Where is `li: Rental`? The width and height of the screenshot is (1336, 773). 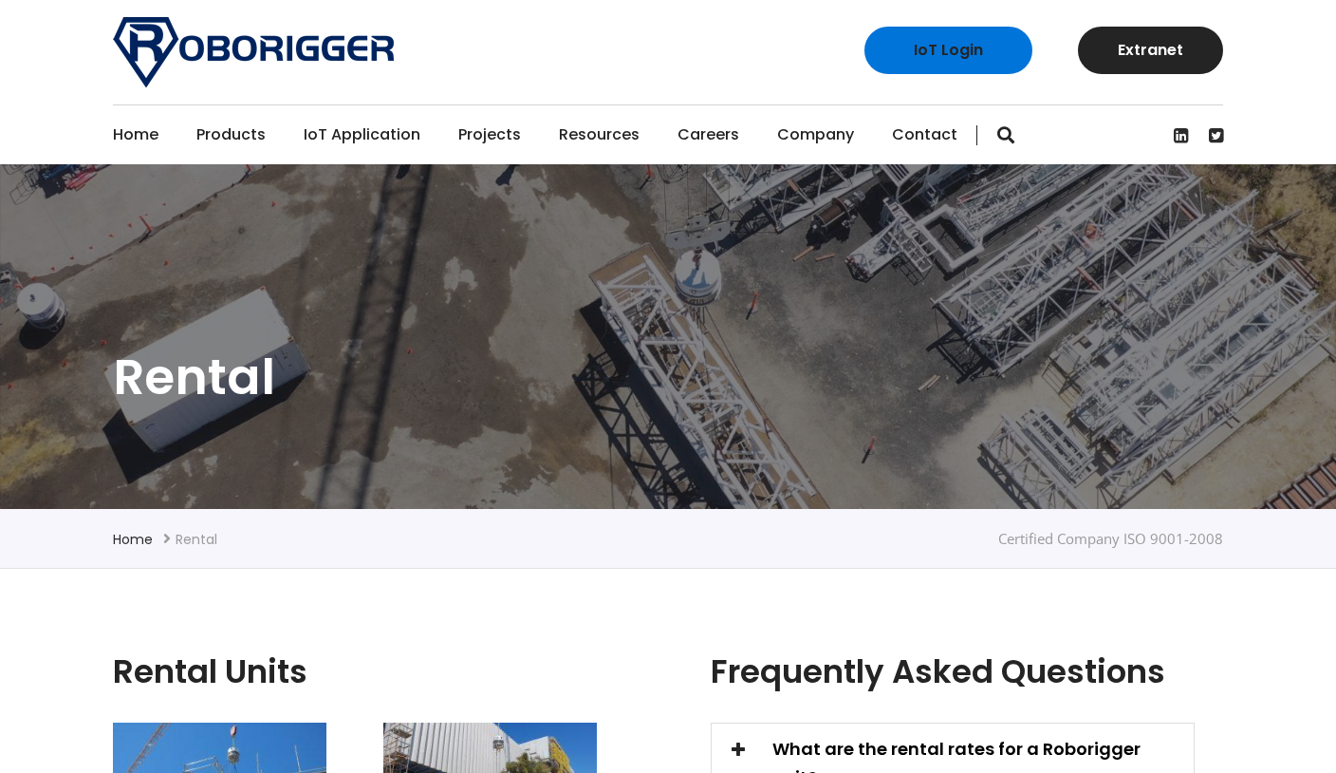
li: Rental is located at coordinates (196, 539).